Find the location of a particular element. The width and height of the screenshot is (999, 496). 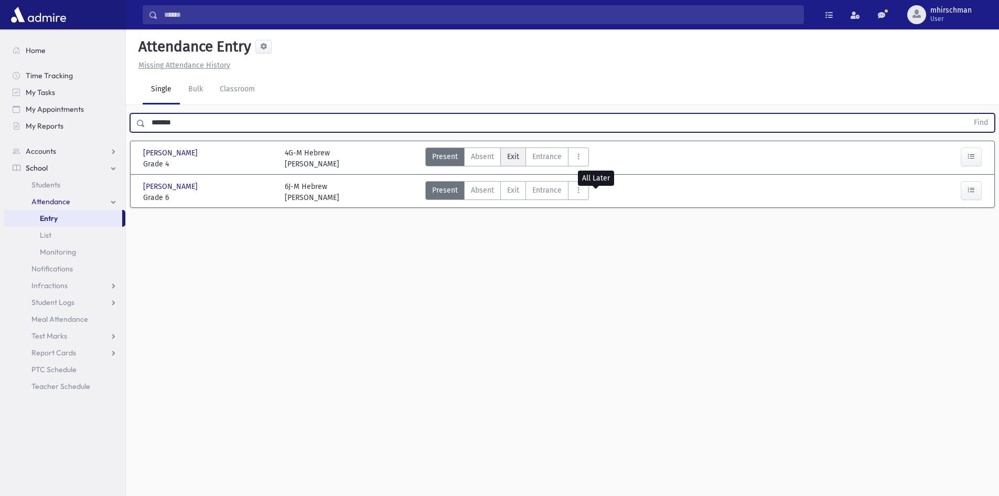

span: Attendance is located at coordinates (51, 201).